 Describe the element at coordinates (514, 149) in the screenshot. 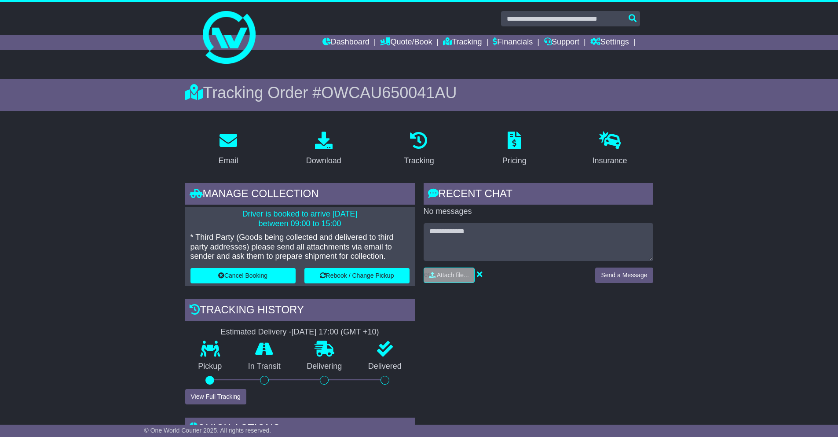

I see `a: Pricing` at that location.